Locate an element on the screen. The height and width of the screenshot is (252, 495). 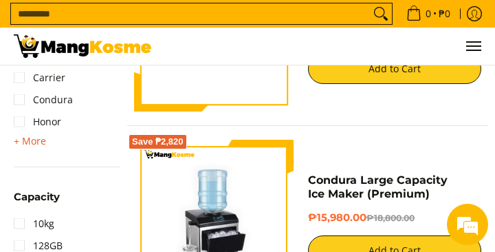
del: ₱18,800.00 is located at coordinates (391, 217).